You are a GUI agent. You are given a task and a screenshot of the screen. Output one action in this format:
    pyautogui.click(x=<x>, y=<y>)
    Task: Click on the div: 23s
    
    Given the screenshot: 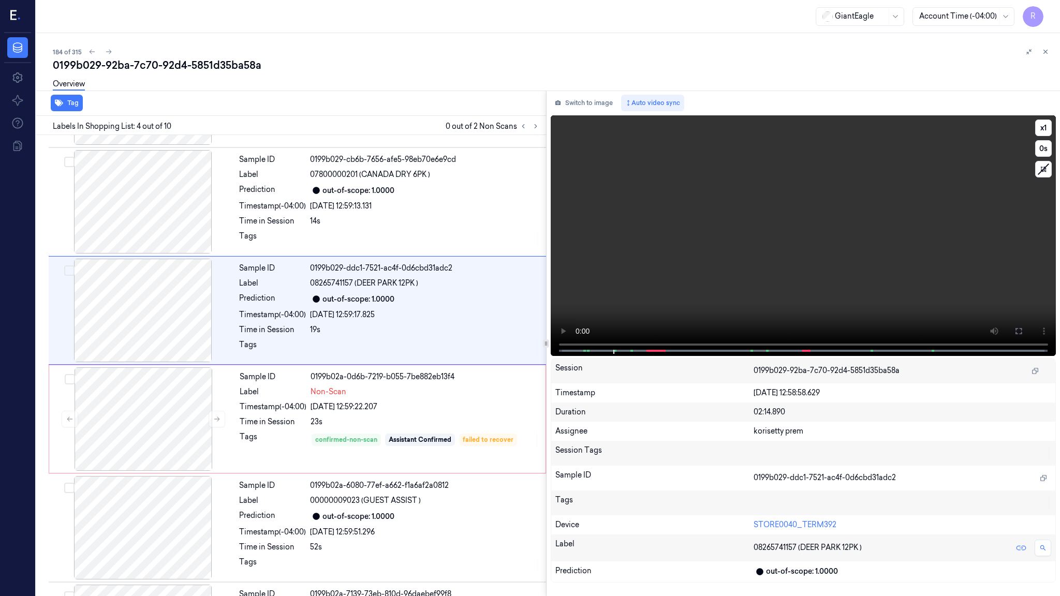 What is the action you would take?
    pyautogui.click(x=425, y=422)
    